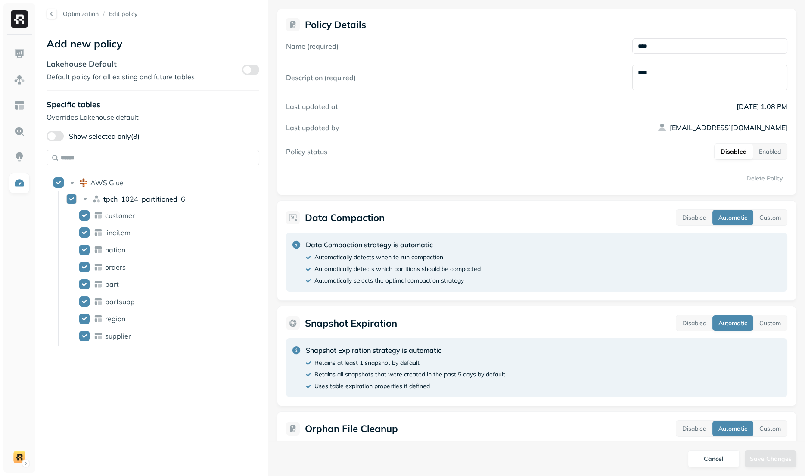 This screenshot has width=805, height=476. Describe the element at coordinates (156, 319) in the screenshot. I see `div: regionregion` at that location.